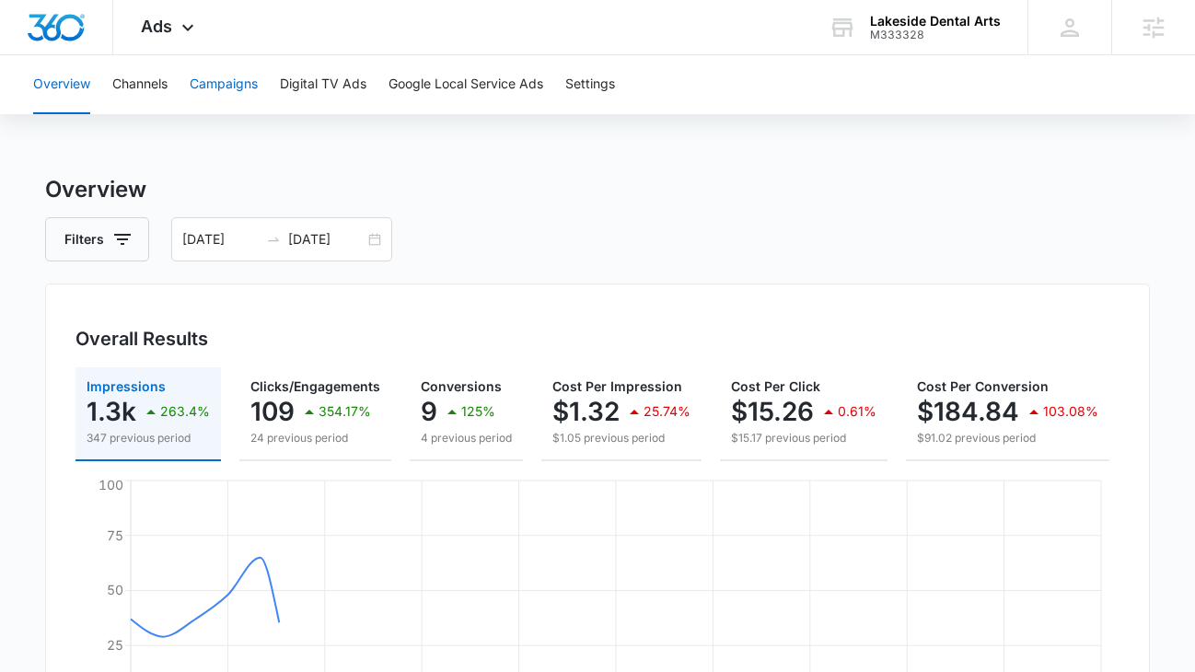  What do you see at coordinates (935, 35) in the screenshot?
I see `div: account id` at bounding box center [935, 35].